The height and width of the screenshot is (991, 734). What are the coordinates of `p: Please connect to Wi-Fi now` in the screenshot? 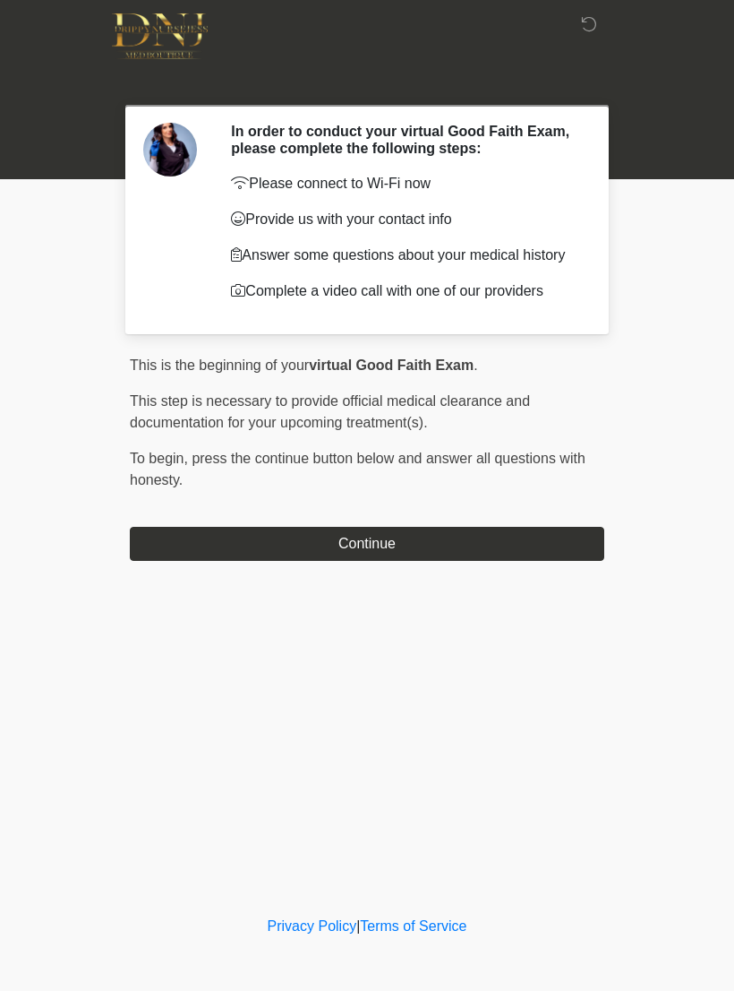 It's located at (404, 184).